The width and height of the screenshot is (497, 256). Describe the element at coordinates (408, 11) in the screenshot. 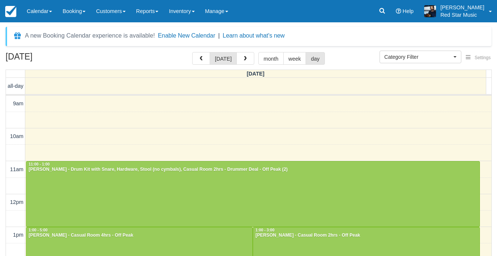

I see `span: Help` at that location.